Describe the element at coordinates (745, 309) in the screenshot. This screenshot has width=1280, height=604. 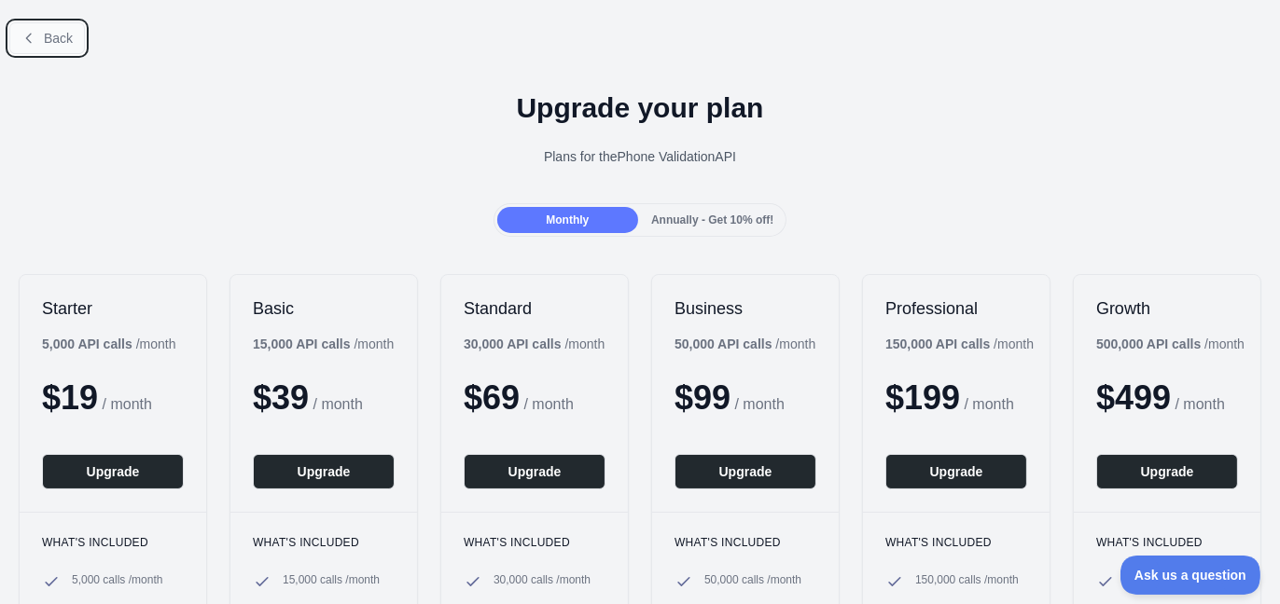
I see `h2: Business` at that location.